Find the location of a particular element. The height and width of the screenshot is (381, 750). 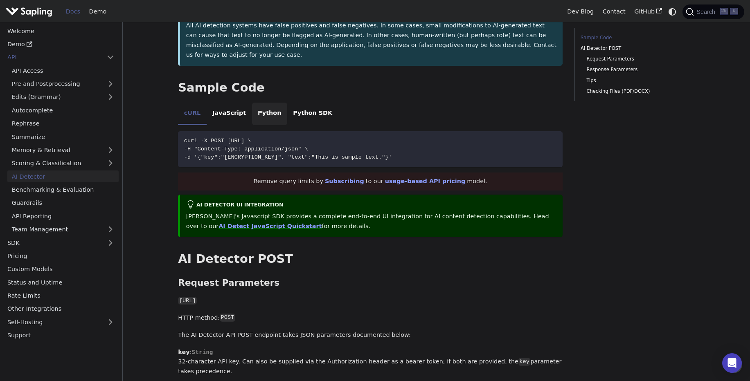

a: Tips is located at coordinates (637, 81).